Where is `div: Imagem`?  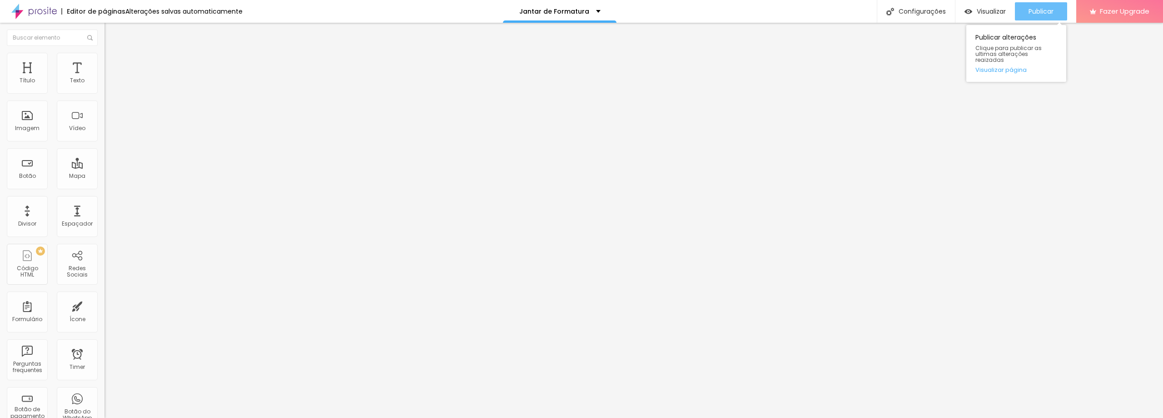 div: Imagem is located at coordinates (27, 128).